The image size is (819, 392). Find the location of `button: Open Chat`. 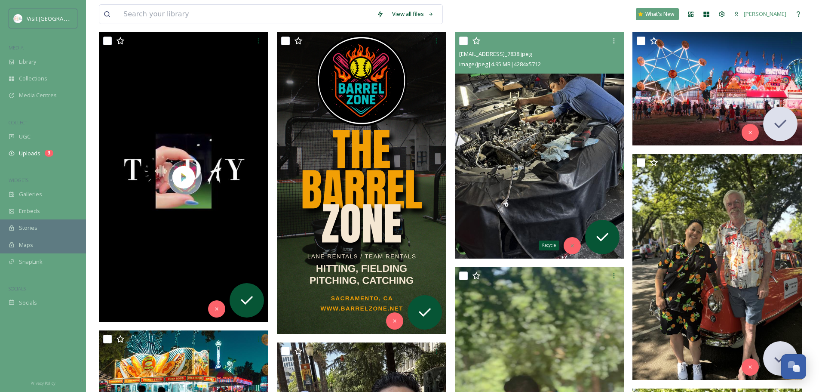

button: Open Chat is located at coordinates (794, 366).